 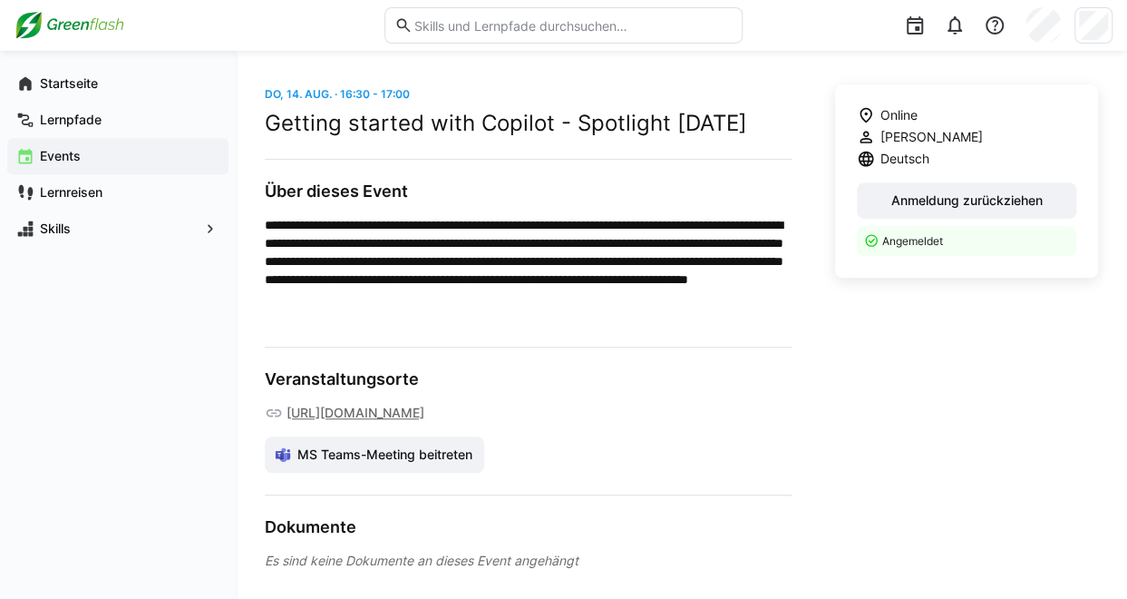 What do you see at coordinates (528, 527) in the screenshot?
I see `h3: Dokumente` at bounding box center [528, 527].